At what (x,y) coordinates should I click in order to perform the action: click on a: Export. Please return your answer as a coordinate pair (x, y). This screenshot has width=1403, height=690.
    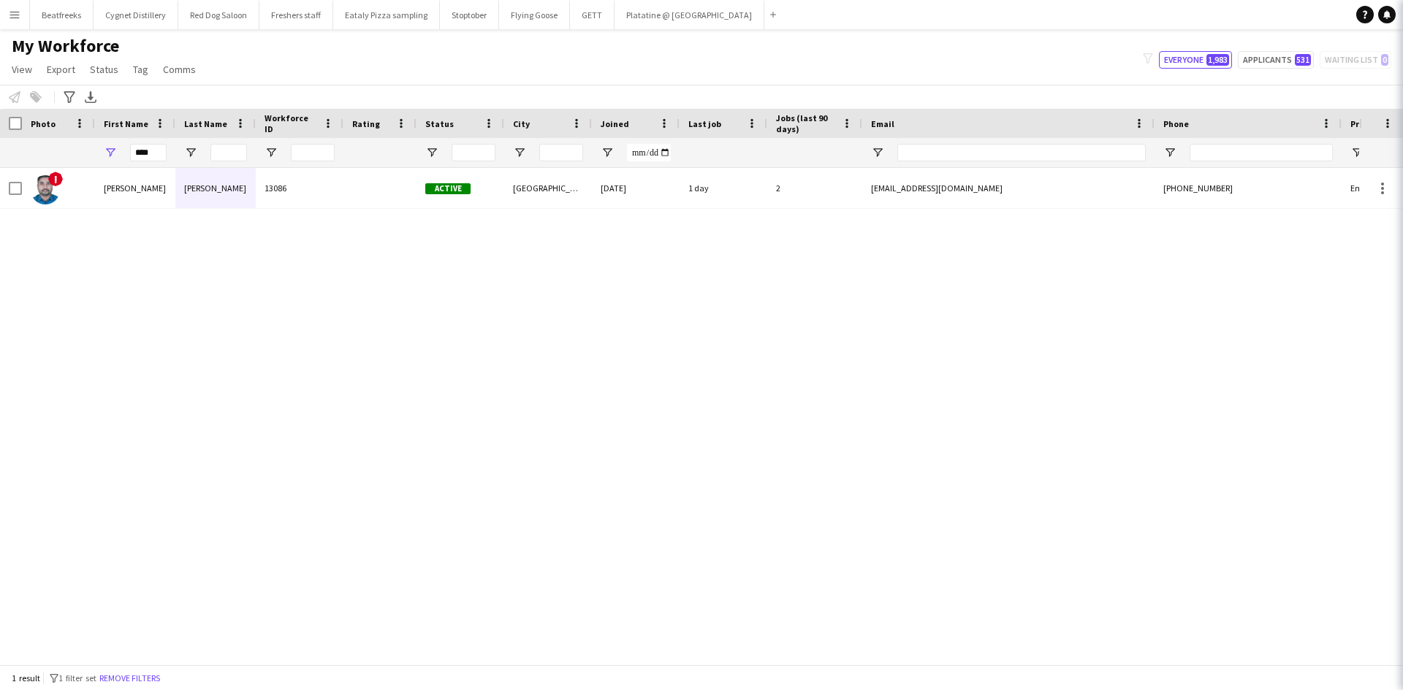
    Looking at the image, I should click on (61, 69).